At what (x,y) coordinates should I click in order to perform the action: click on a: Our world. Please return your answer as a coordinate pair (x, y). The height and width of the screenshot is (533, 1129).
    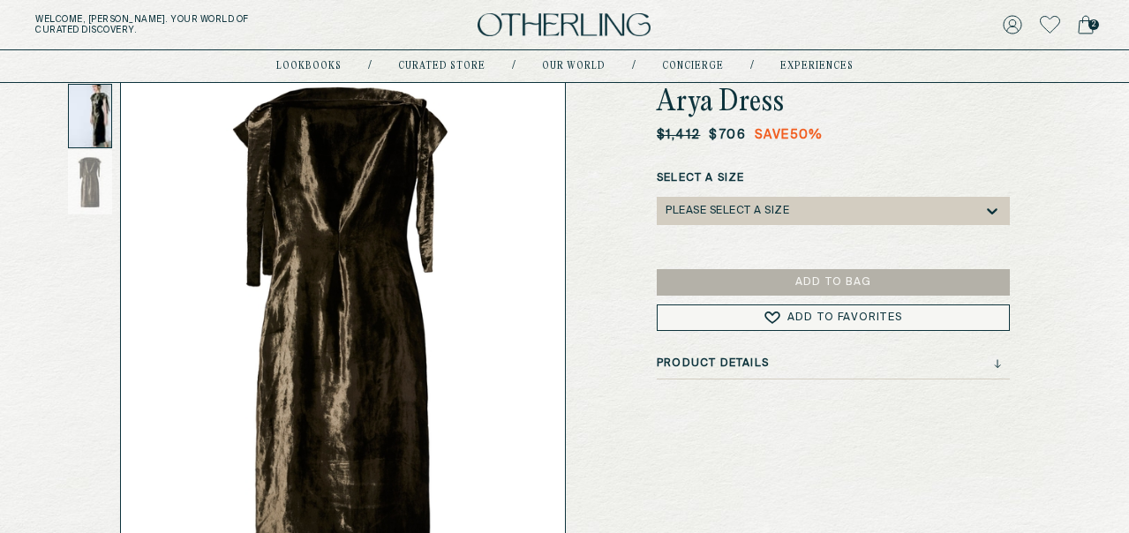
    Looking at the image, I should click on (574, 66).